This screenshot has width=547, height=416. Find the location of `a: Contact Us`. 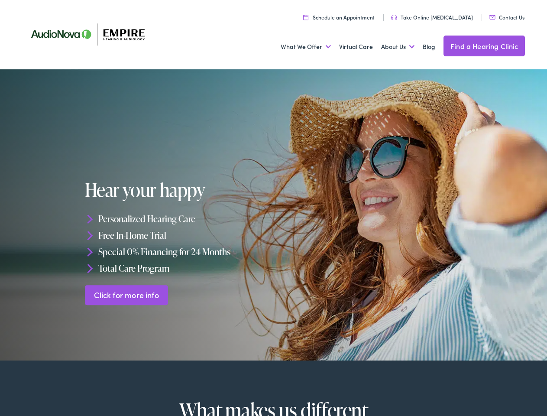

a: Contact Us is located at coordinates (507, 17).